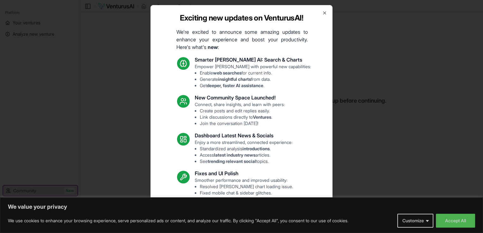  Describe the element at coordinates (234, 155) in the screenshot. I see `strong: latest industry news` at that location.